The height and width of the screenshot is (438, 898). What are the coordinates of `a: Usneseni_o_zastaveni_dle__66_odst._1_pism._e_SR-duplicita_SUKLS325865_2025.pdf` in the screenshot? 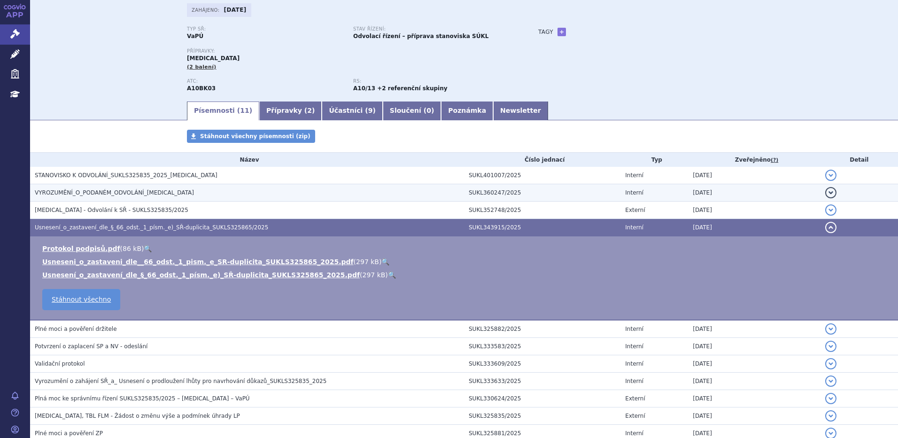 It's located at (198, 262).